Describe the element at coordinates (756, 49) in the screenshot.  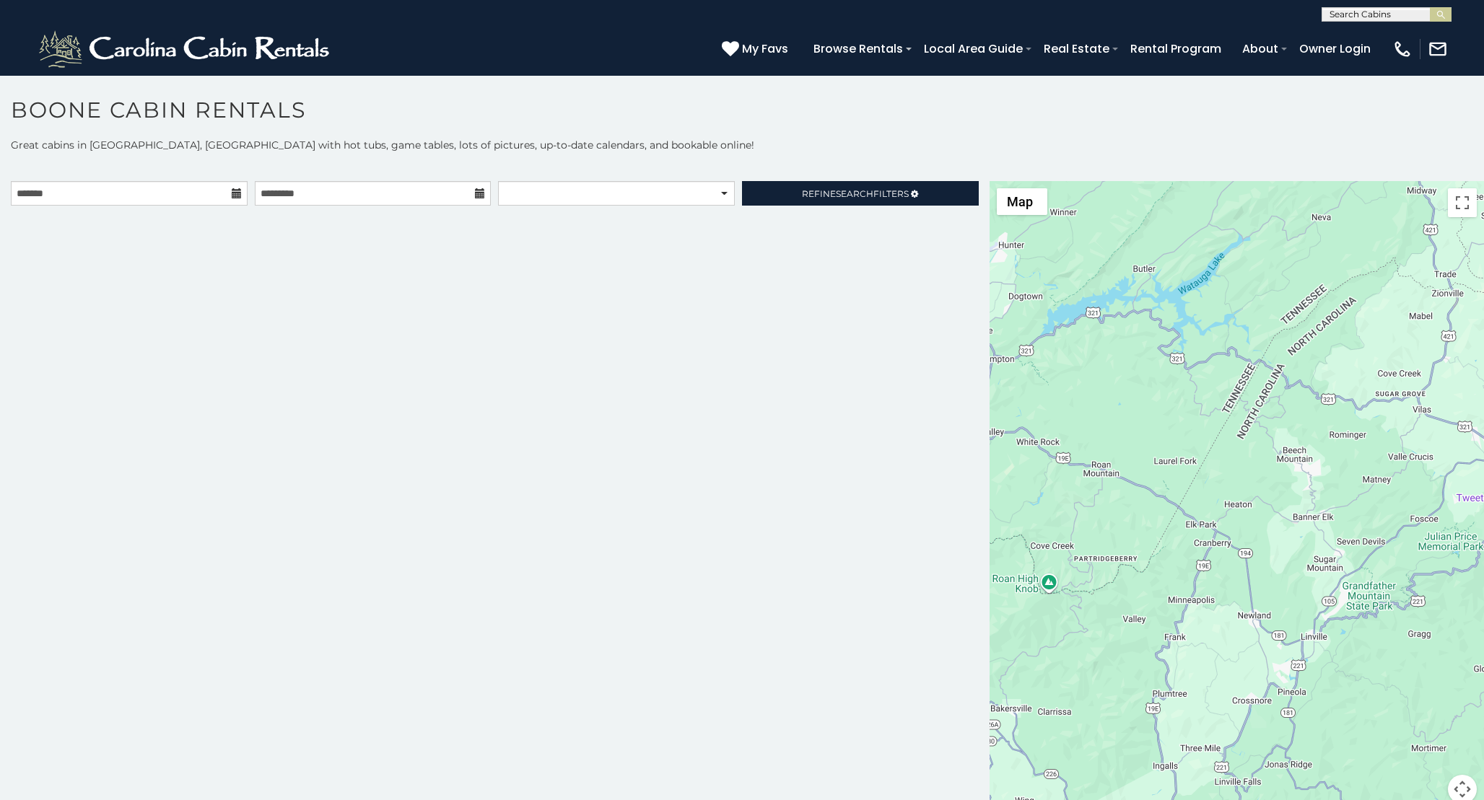
I see `a: My Favs` at that location.